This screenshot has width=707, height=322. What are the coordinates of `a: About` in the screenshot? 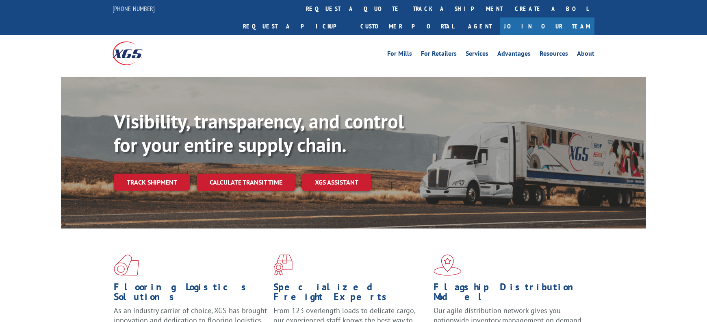 It's located at (586, 55).